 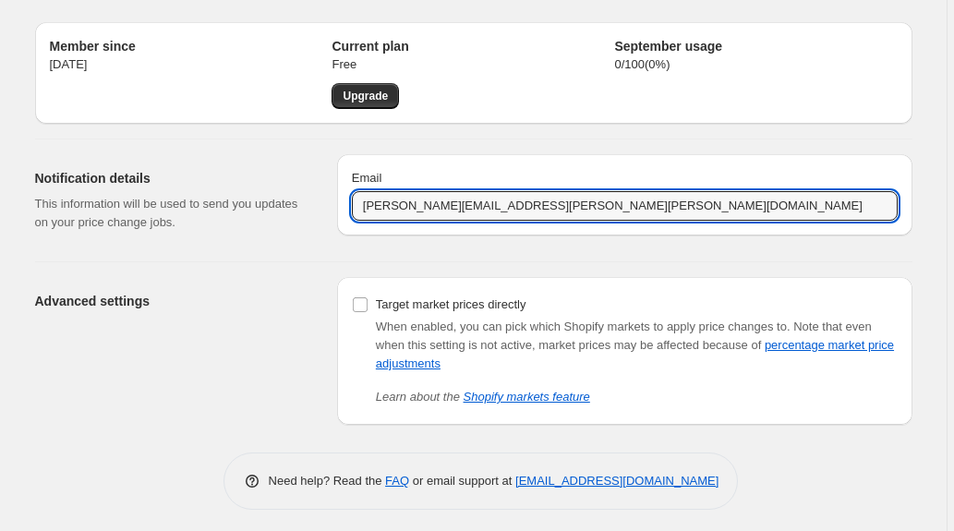 I want to click on h2: Advanced settings, so click(x=171, y=301).